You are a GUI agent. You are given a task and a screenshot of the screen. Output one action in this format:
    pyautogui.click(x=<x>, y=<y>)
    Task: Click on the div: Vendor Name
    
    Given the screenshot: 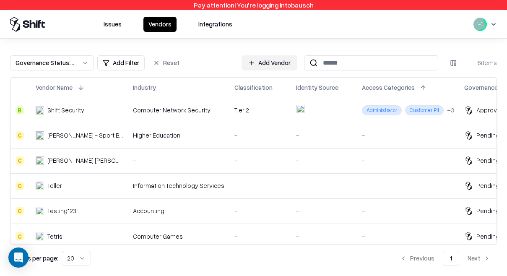 What is the action you would take?
    pyautogui.click(x=54, y=87)
    